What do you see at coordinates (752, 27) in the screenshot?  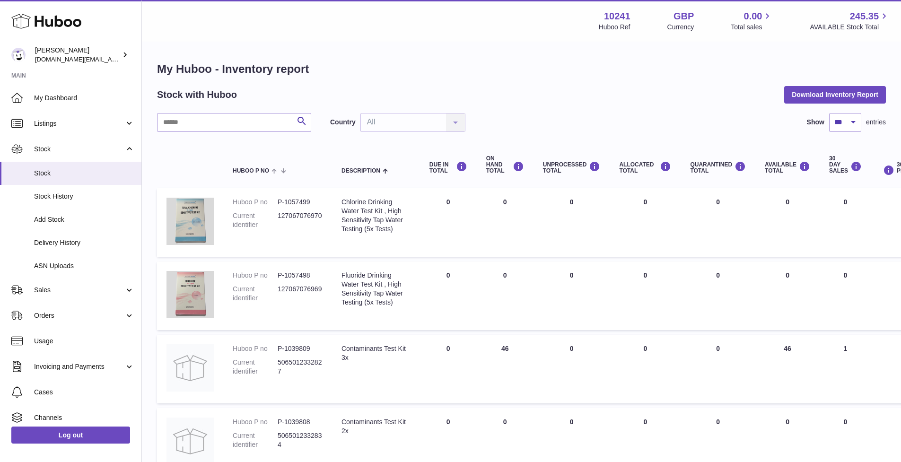 I see `span: Total sales` at bounding box center [752, 27].